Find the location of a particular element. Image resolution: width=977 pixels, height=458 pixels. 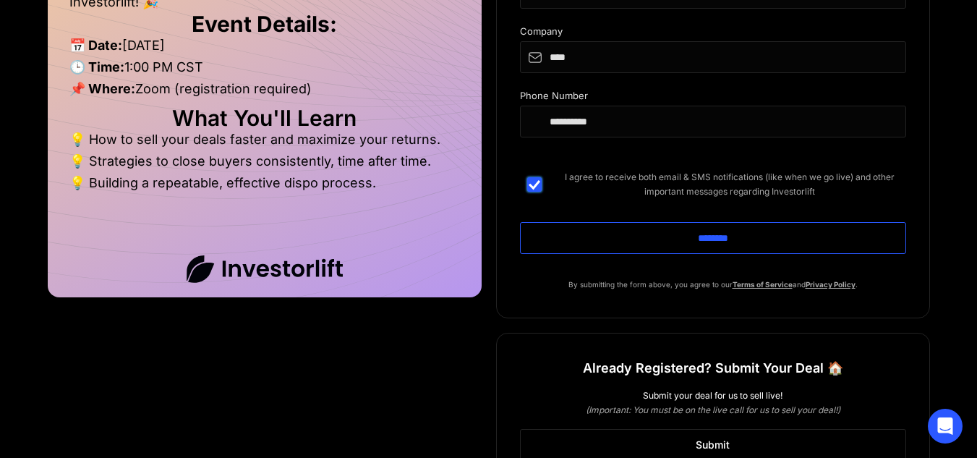

strong: Event Details: is located at coordinates (264, 24).